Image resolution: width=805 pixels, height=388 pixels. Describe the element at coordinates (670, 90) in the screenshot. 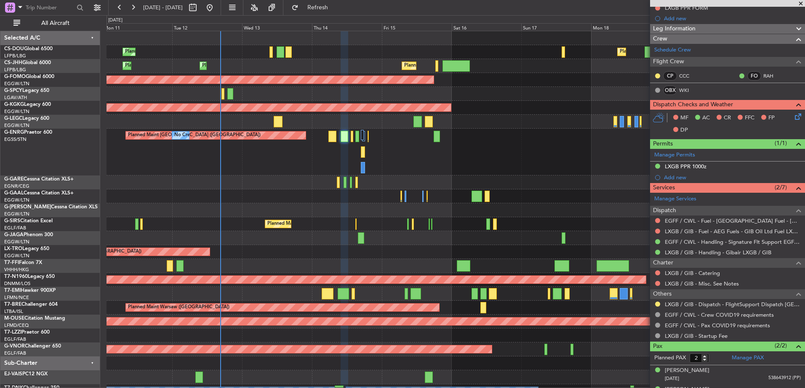

I see `div: OBX` at that location.